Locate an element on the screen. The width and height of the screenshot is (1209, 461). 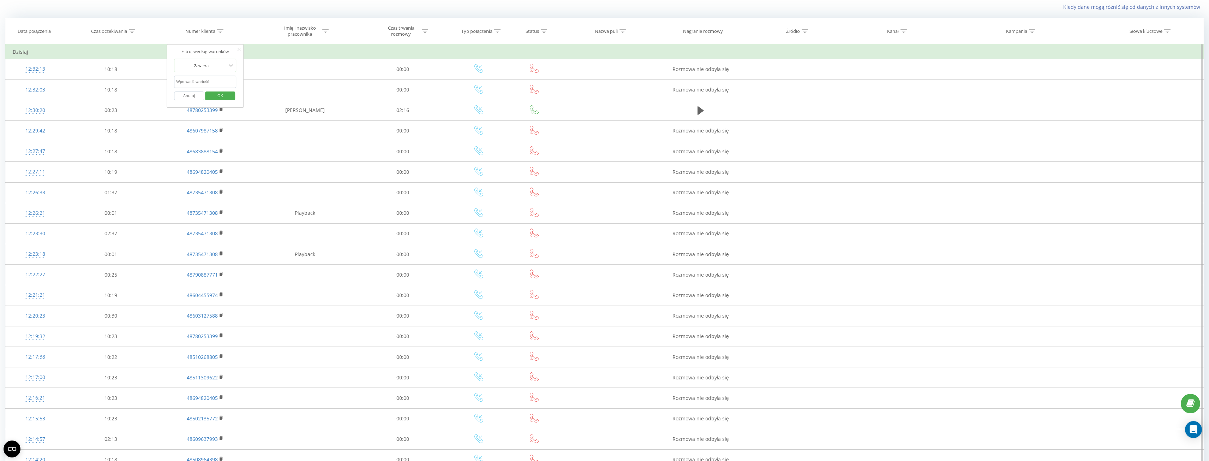
div: 12:16:21 is located at coordinates (35, 398).